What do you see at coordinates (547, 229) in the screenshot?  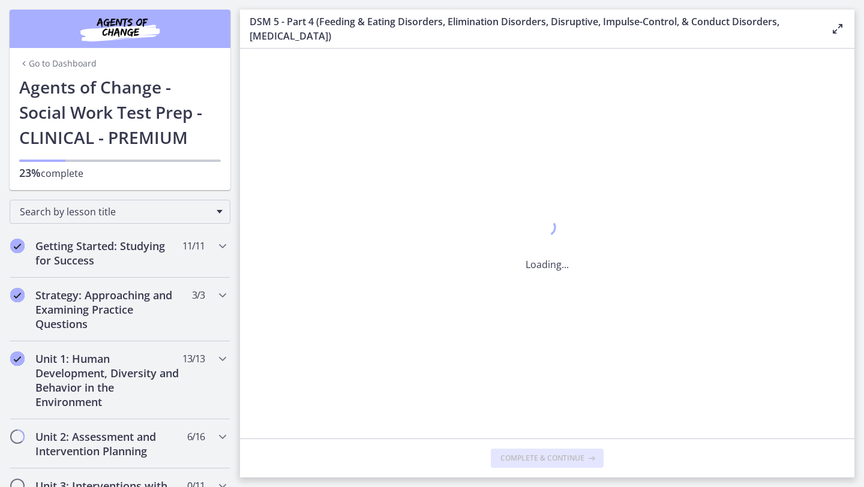 I see `div: 1` at bounding box center [547, 229].